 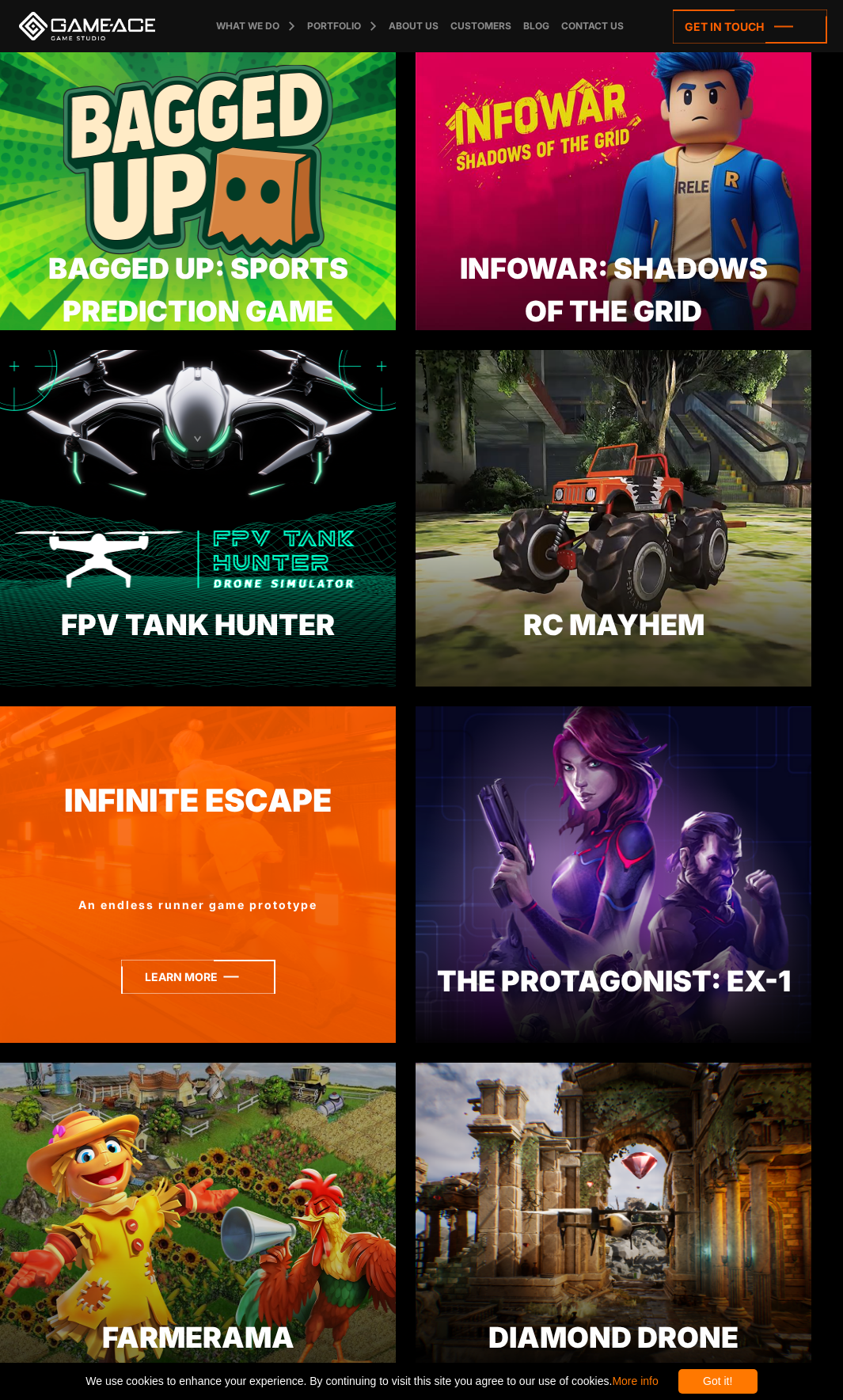 I want to click on div: Diamond Drone, so click(x=614, y=1337).